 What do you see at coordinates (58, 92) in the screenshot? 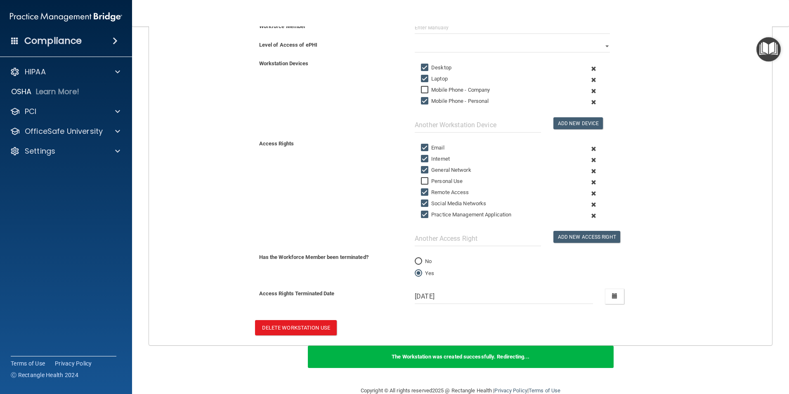
I see `p: Learn More!` at bounding box center [58, 92].